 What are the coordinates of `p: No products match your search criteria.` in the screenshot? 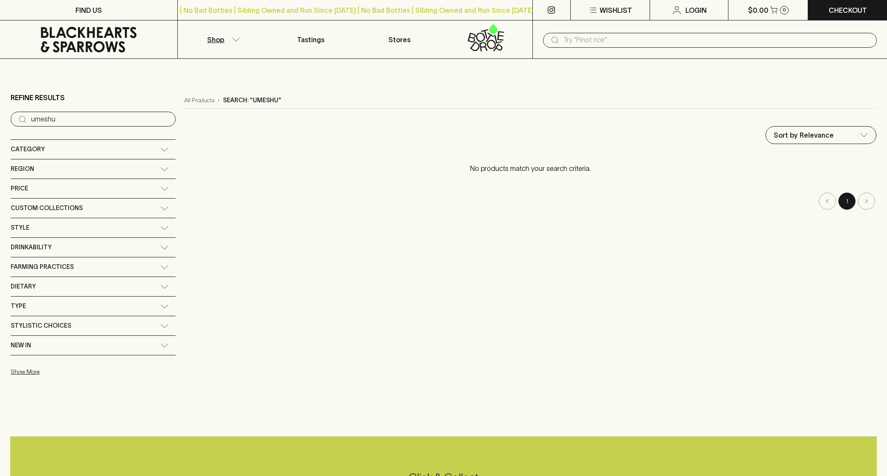 It's located at (530, 168).